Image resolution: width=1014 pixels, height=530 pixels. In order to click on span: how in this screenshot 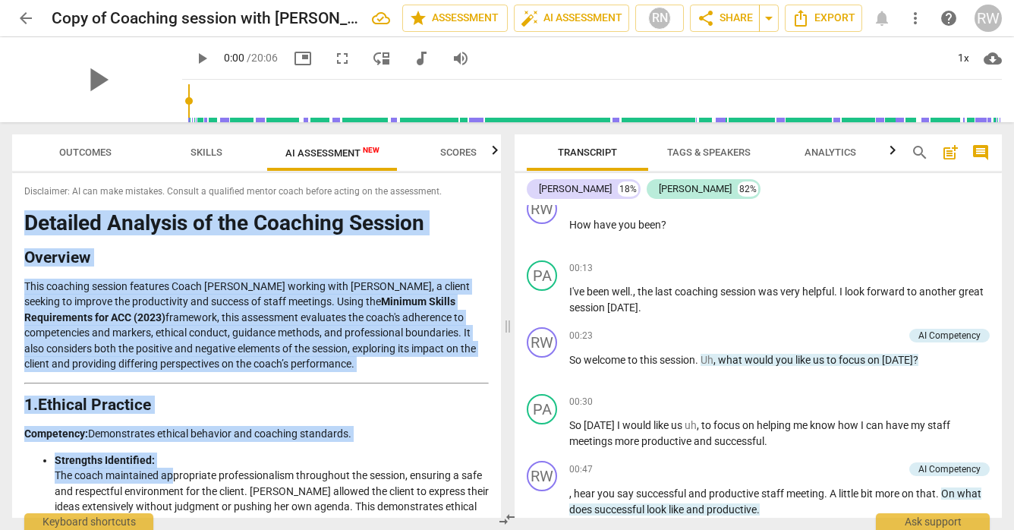, I will do `click(850, 425)`.